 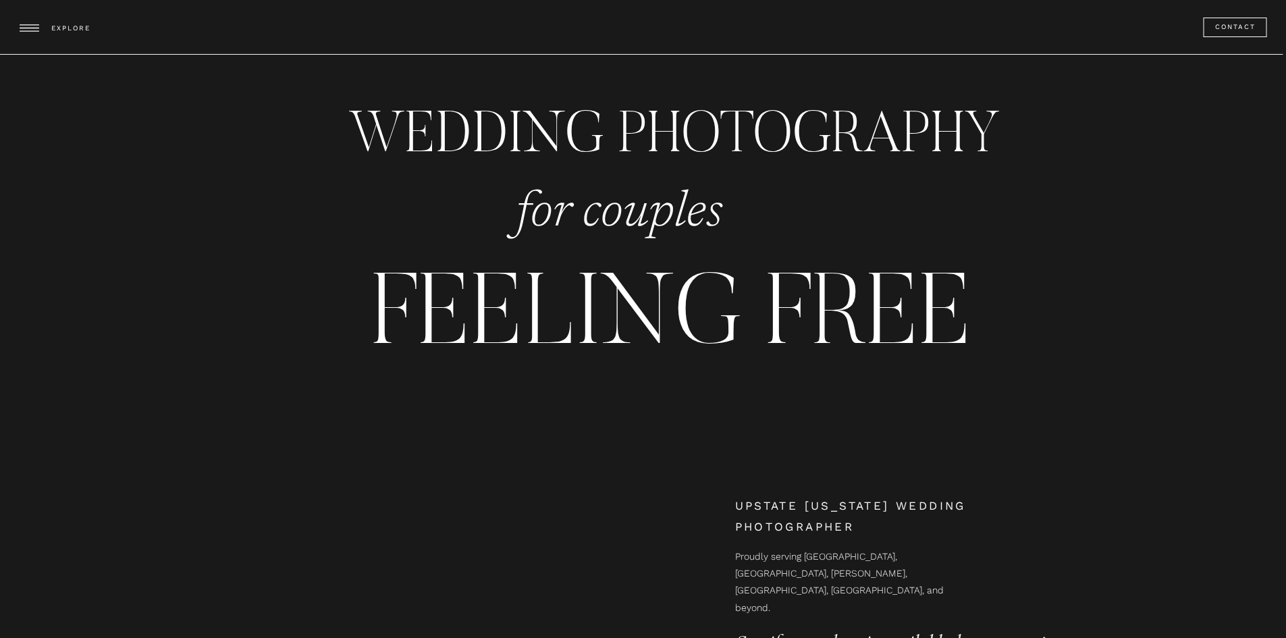 I want to click on h2: for couples, so click(x=621, y=217).